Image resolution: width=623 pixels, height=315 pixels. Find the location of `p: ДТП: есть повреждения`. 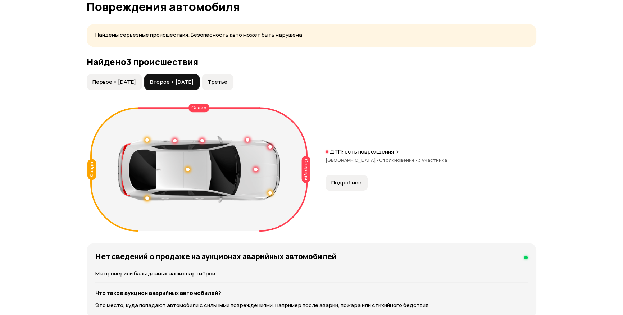

p: ДТП: есть повреждения is located at coordinates (362, 152).